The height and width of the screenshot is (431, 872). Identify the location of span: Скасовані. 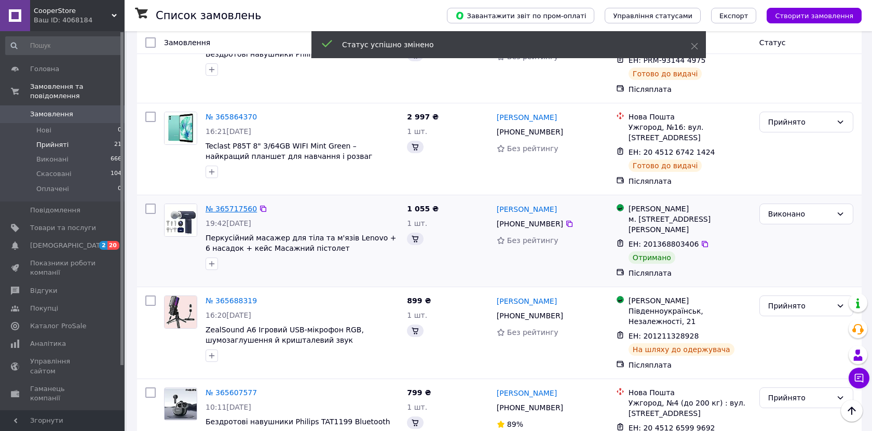
(54, 174).